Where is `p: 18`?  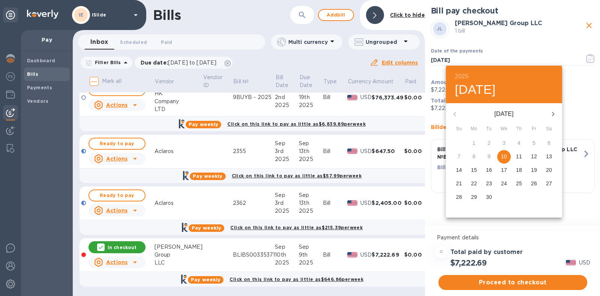 p: 18 is located at coordinates (519, 170).